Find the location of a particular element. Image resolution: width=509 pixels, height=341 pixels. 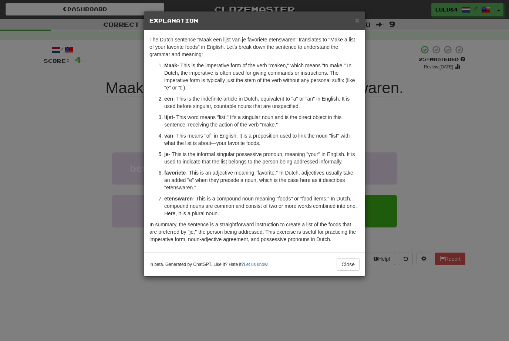

p: - This is an adjective meaning "favorite." In Dutch, adjectives usually take an added "e" when th... is located at coordinates (262, 180).